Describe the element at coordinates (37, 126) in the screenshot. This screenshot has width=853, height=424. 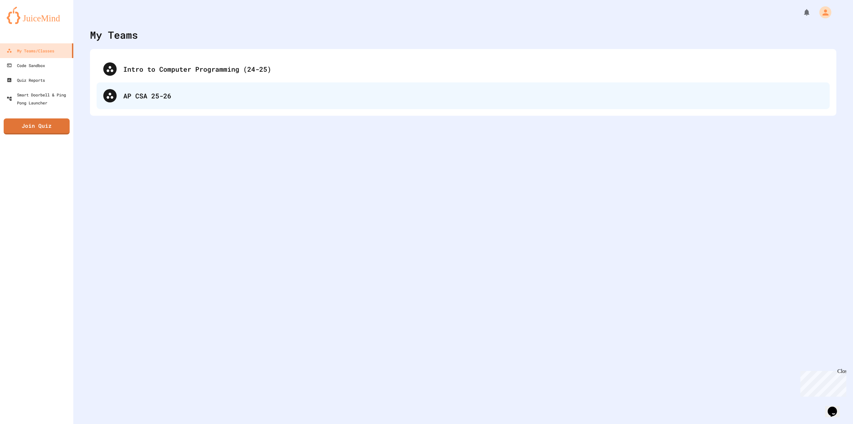
I see `a: Join Quiz` at that location.